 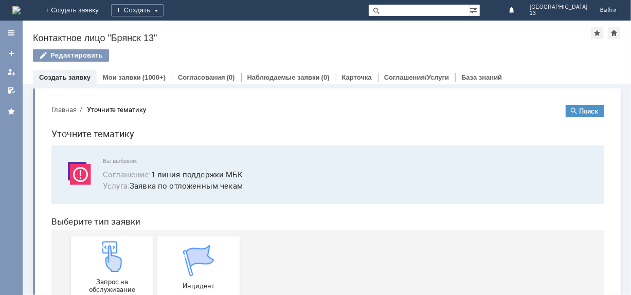 I want to click on img: logo, so click(x=16, y=10).